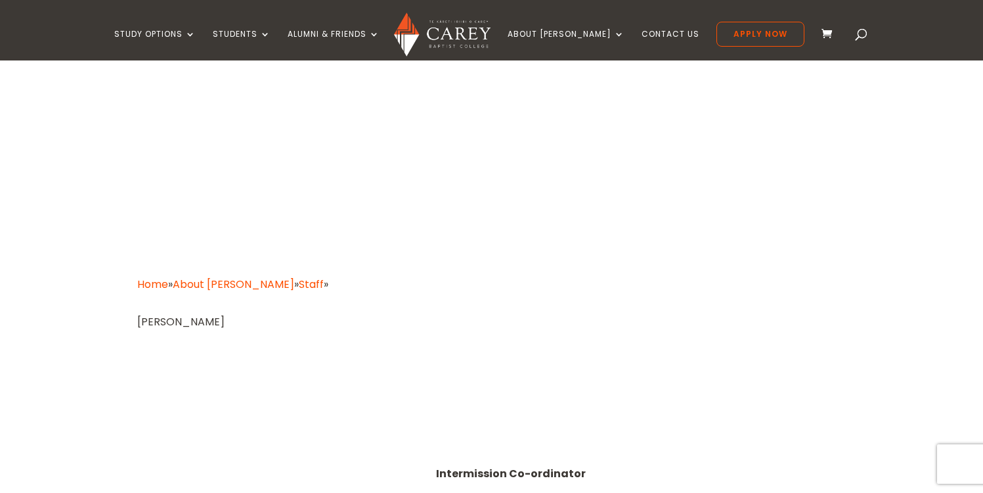 The image size is (983, 493). Describe the element at coordinates (334, 45) in the screenshot. I see `a: Alumni & Friends` at that location.